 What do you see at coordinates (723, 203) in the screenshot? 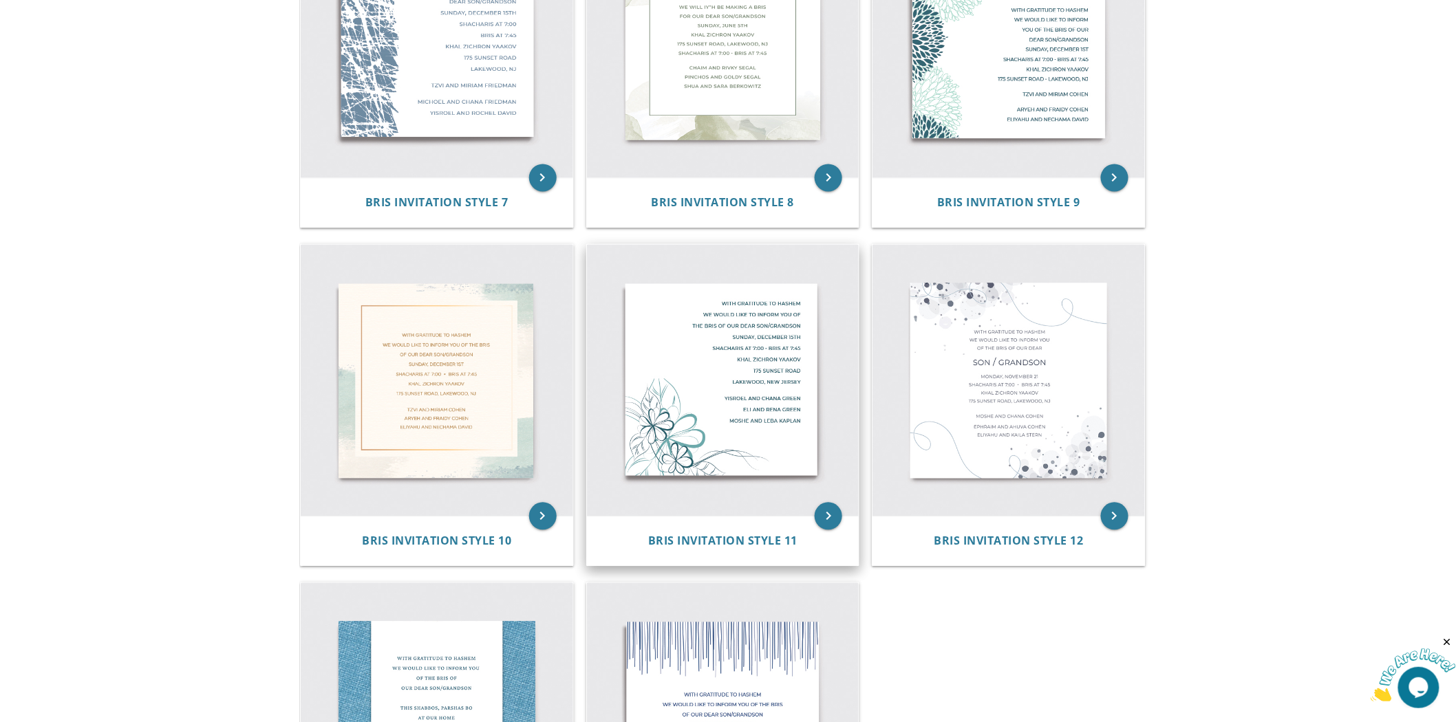
I see `a: Bris Invitation Style 8` at bounding box center [723, 203].